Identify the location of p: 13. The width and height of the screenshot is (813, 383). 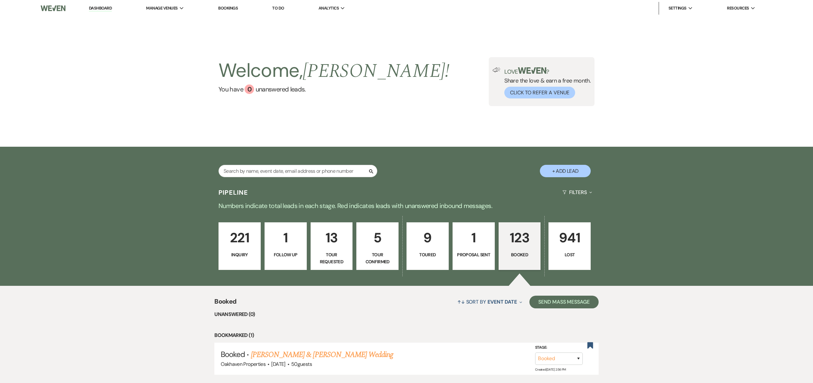
(331, 237).